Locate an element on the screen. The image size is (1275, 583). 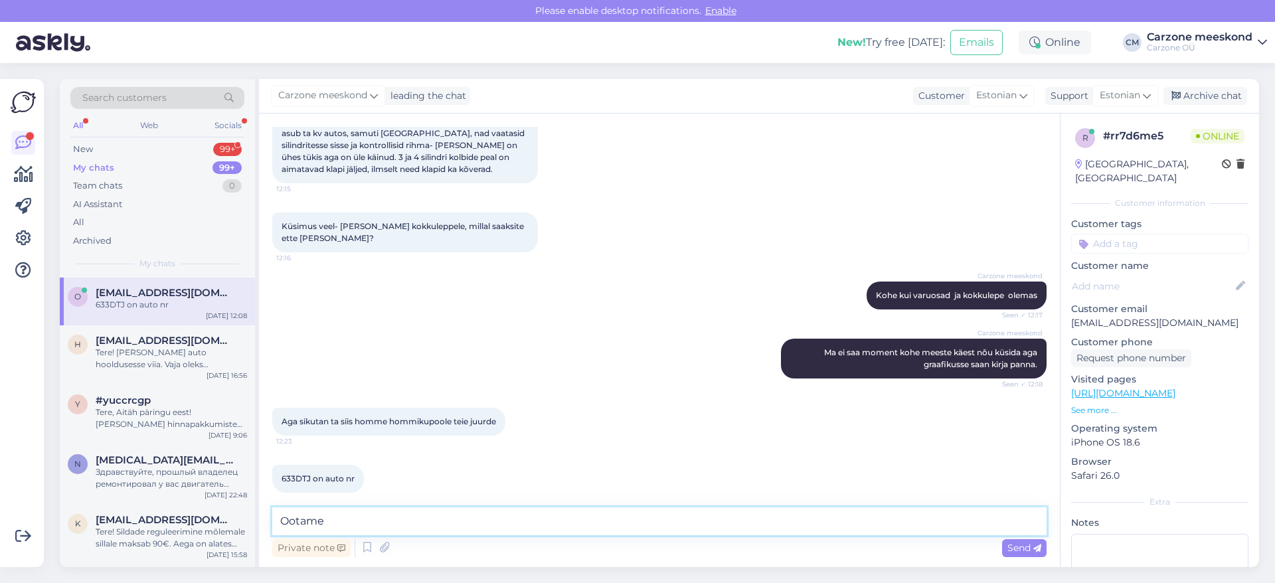
div: Private note is located at coordinates (311, 548).